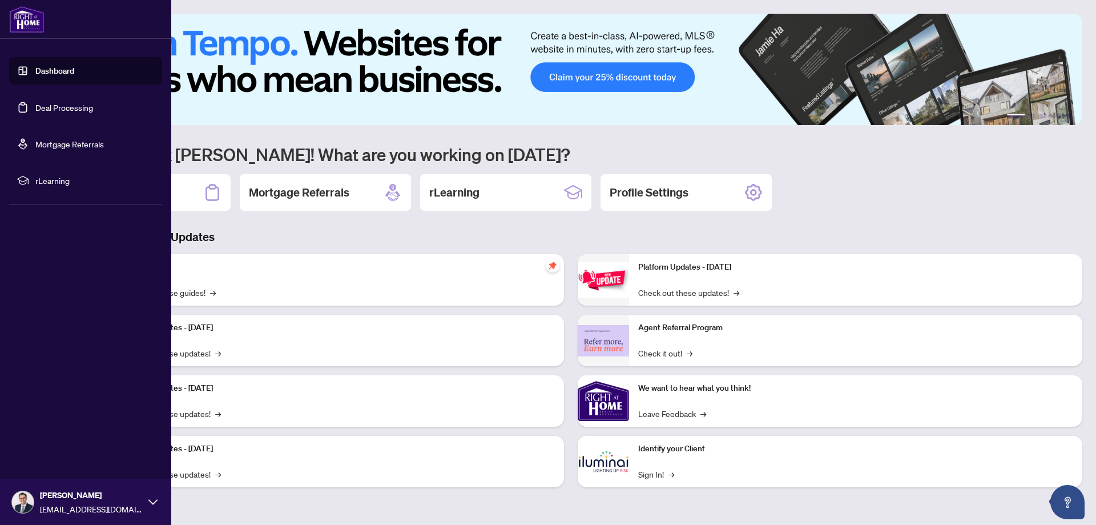 This screenshot has width=1096, height=525. I want to click on a: Check it out!→, so click(665, 353).